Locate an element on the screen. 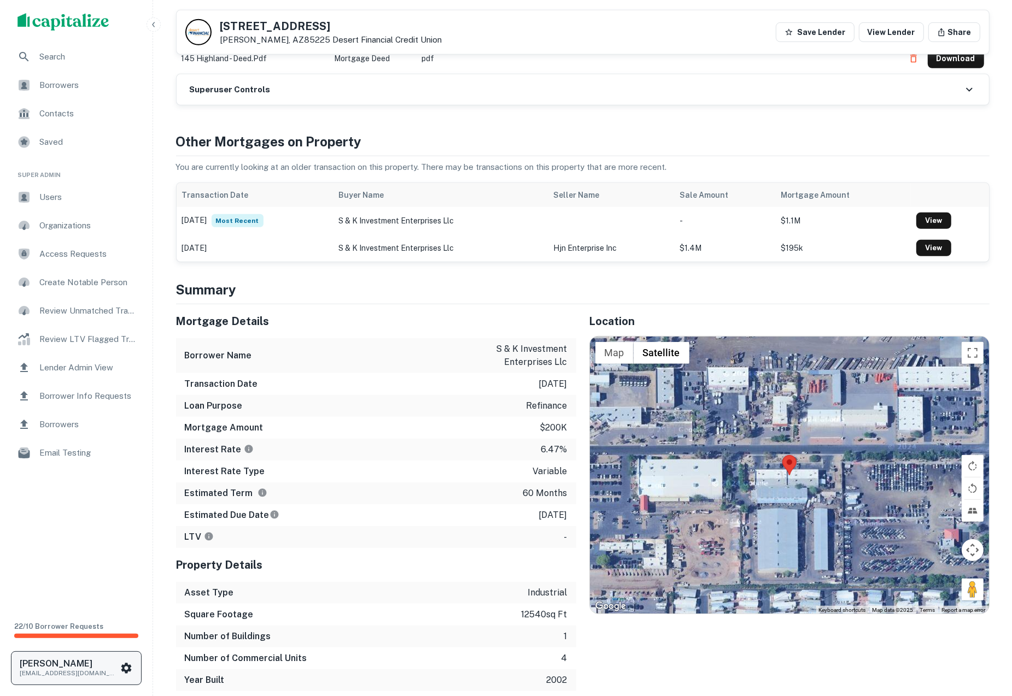 This screenshot has height=696, width=1012. h5: Mortgage Details is located at coordinates (376, 321).